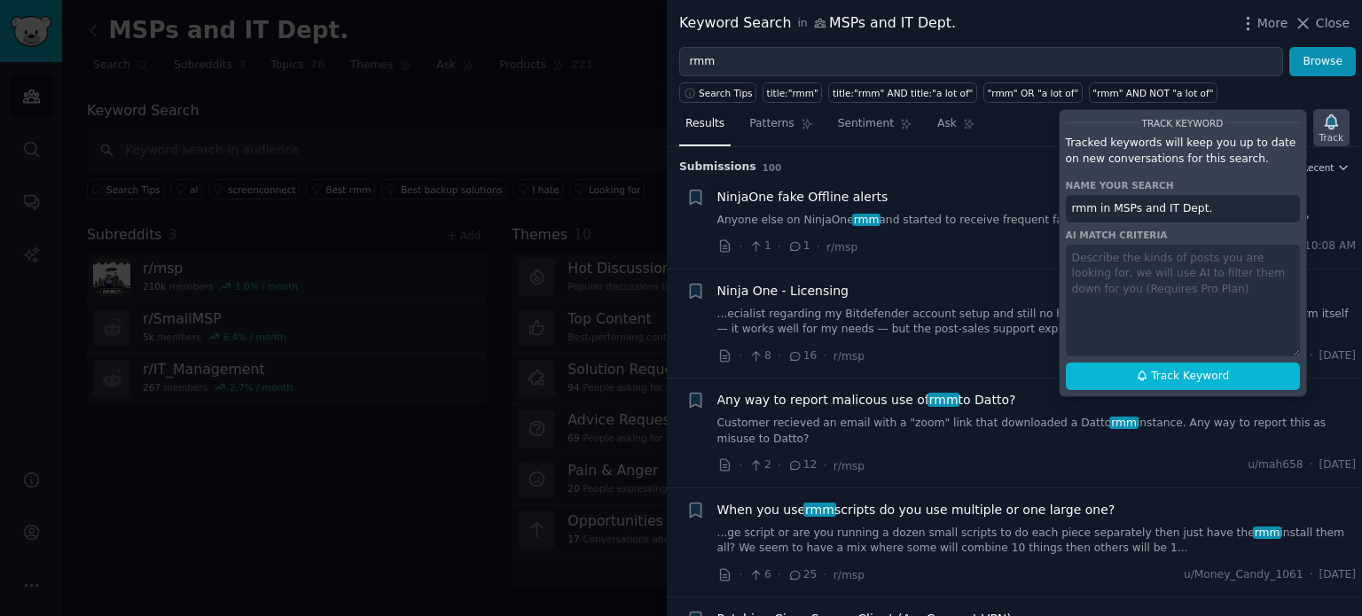  Describe the element at coordinates (1033, 92) in the screenshot. I see `a: "rmm" OR "a lot of"` at that location.